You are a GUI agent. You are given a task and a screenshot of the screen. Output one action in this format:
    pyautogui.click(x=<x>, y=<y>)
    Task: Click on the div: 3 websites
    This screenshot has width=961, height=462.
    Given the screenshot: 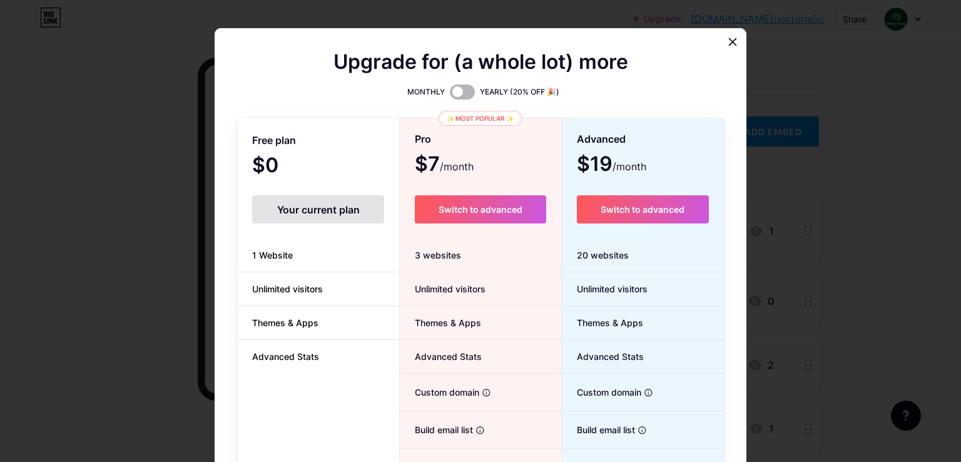 What is the action you would take?
    pyautogui.click(x=480, y=255)
    